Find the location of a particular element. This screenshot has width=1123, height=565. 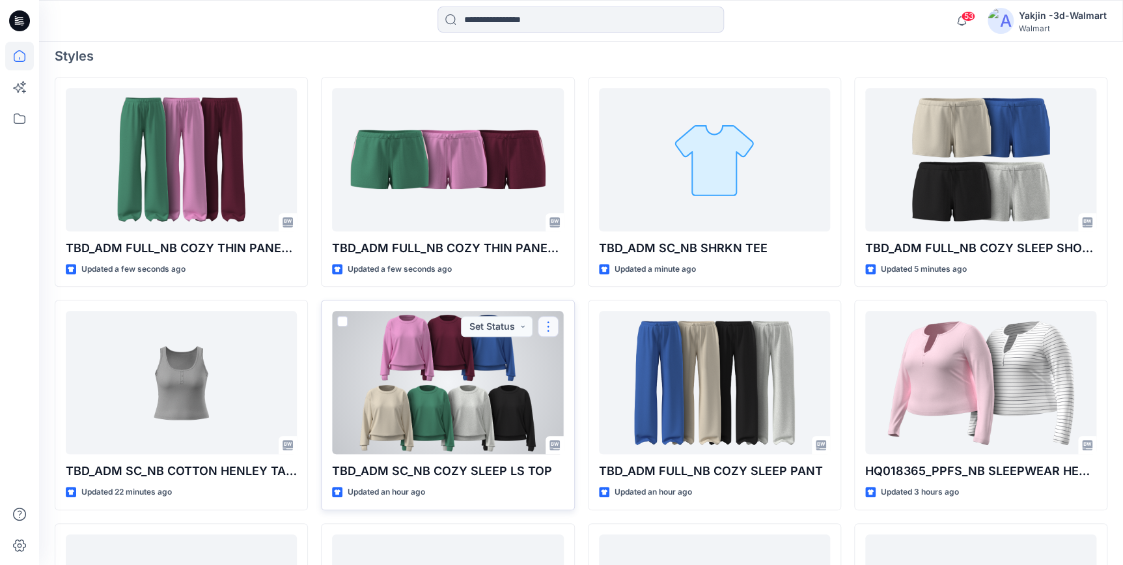

p: Updated 22 minutes ago is located at coordinates (126, 492).